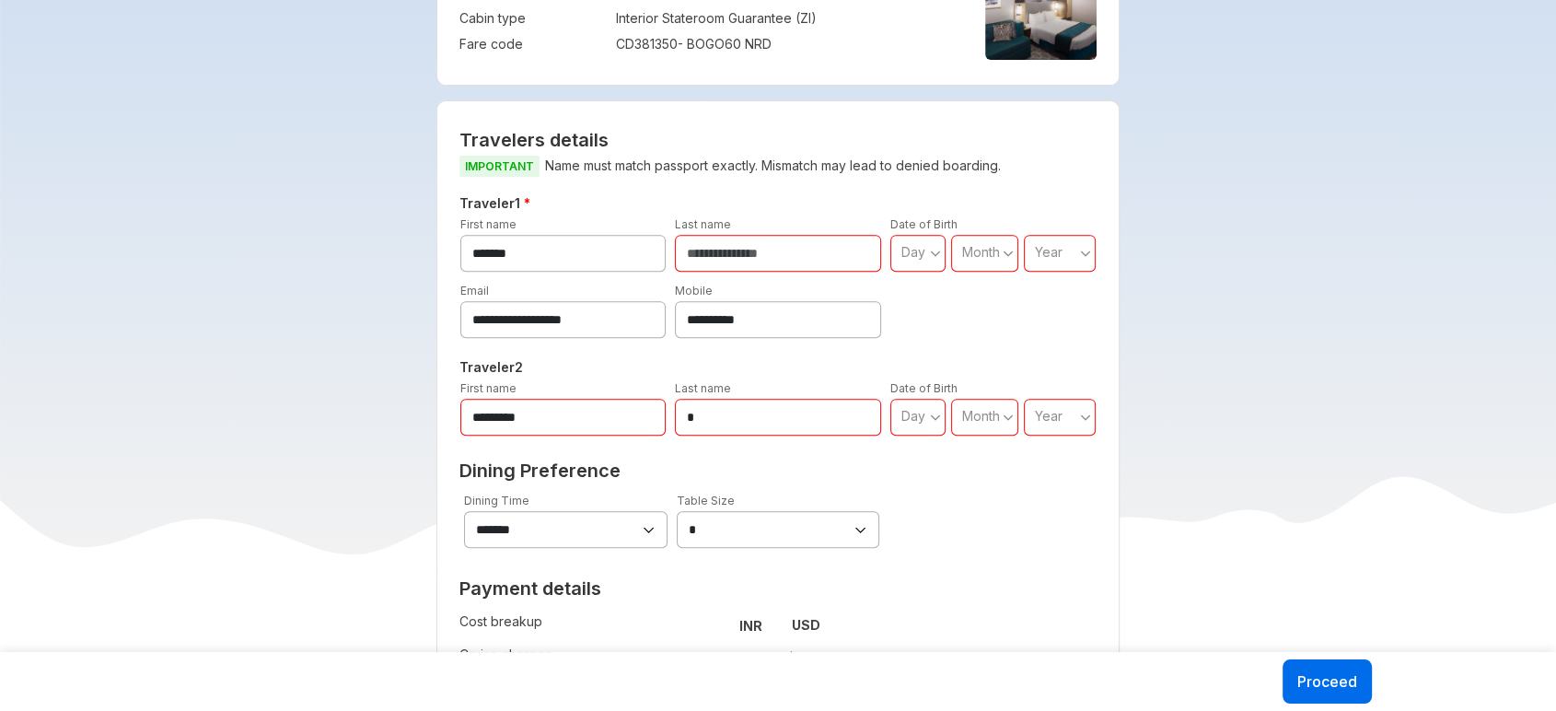  I want to click on td: ₹ 104532, so click(731, 658).